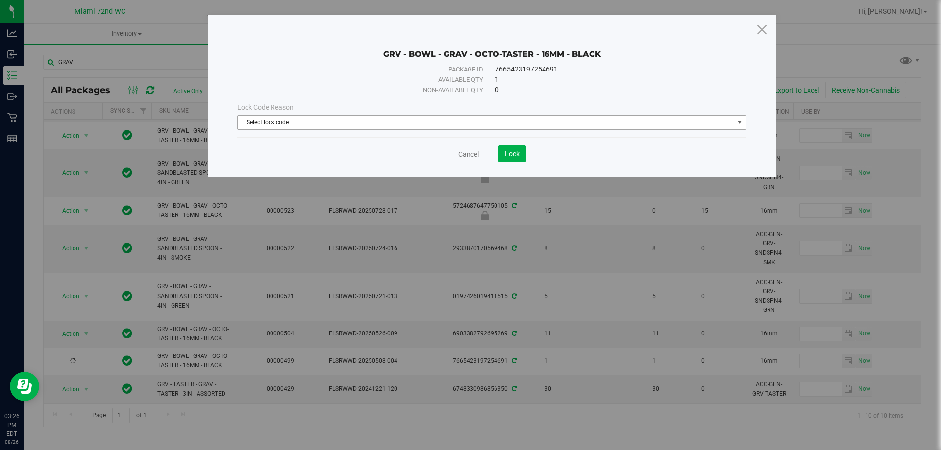 The width and height of the screenshot is (941, 450). I want to click on span: Select lock code, so click(485, 122).